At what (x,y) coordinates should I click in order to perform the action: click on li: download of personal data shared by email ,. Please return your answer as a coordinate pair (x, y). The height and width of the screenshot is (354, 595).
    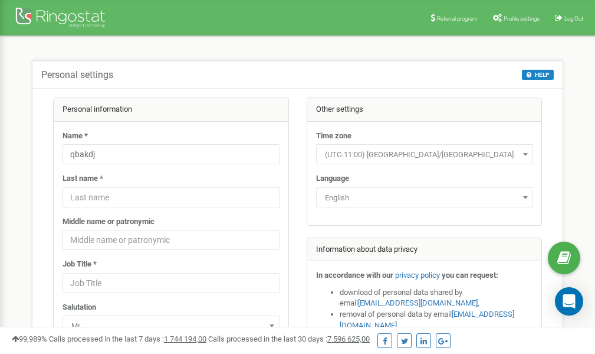
    Looking at the image, I should click on (437, 297).